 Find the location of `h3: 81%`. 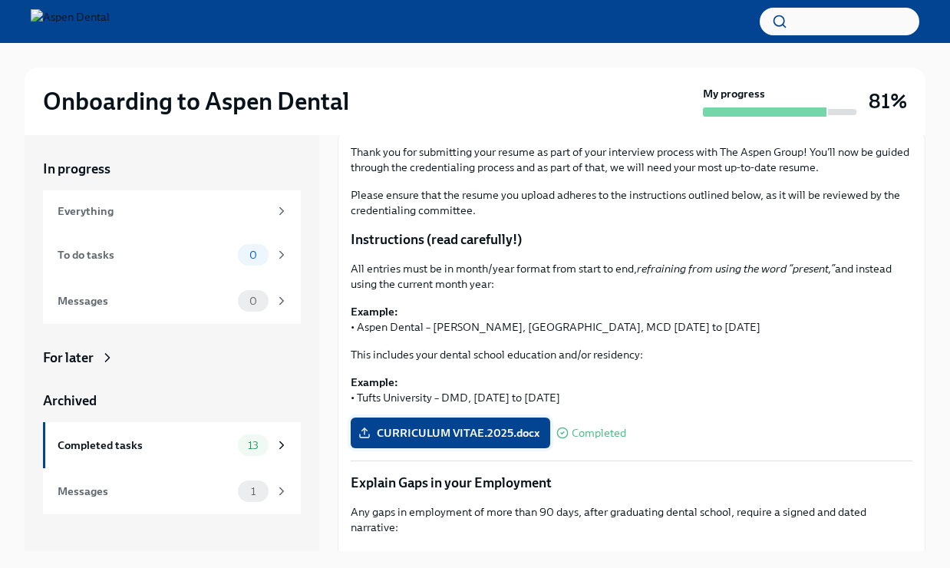

h3: 81% is located at coordinates (887, 101).